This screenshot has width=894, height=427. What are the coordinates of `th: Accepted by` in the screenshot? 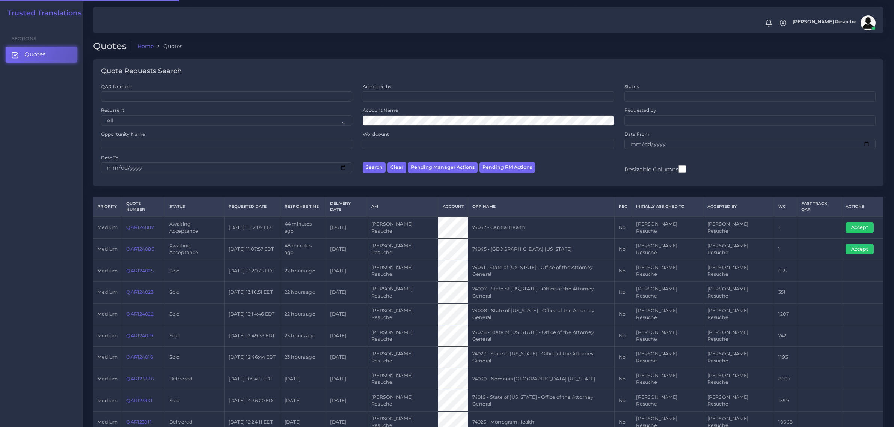 It's located at (738, 207).